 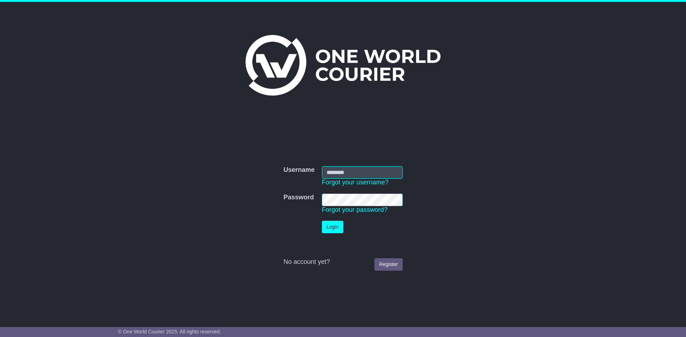 I want to click on a: Forgot your username?, so click(x=355, y=182).